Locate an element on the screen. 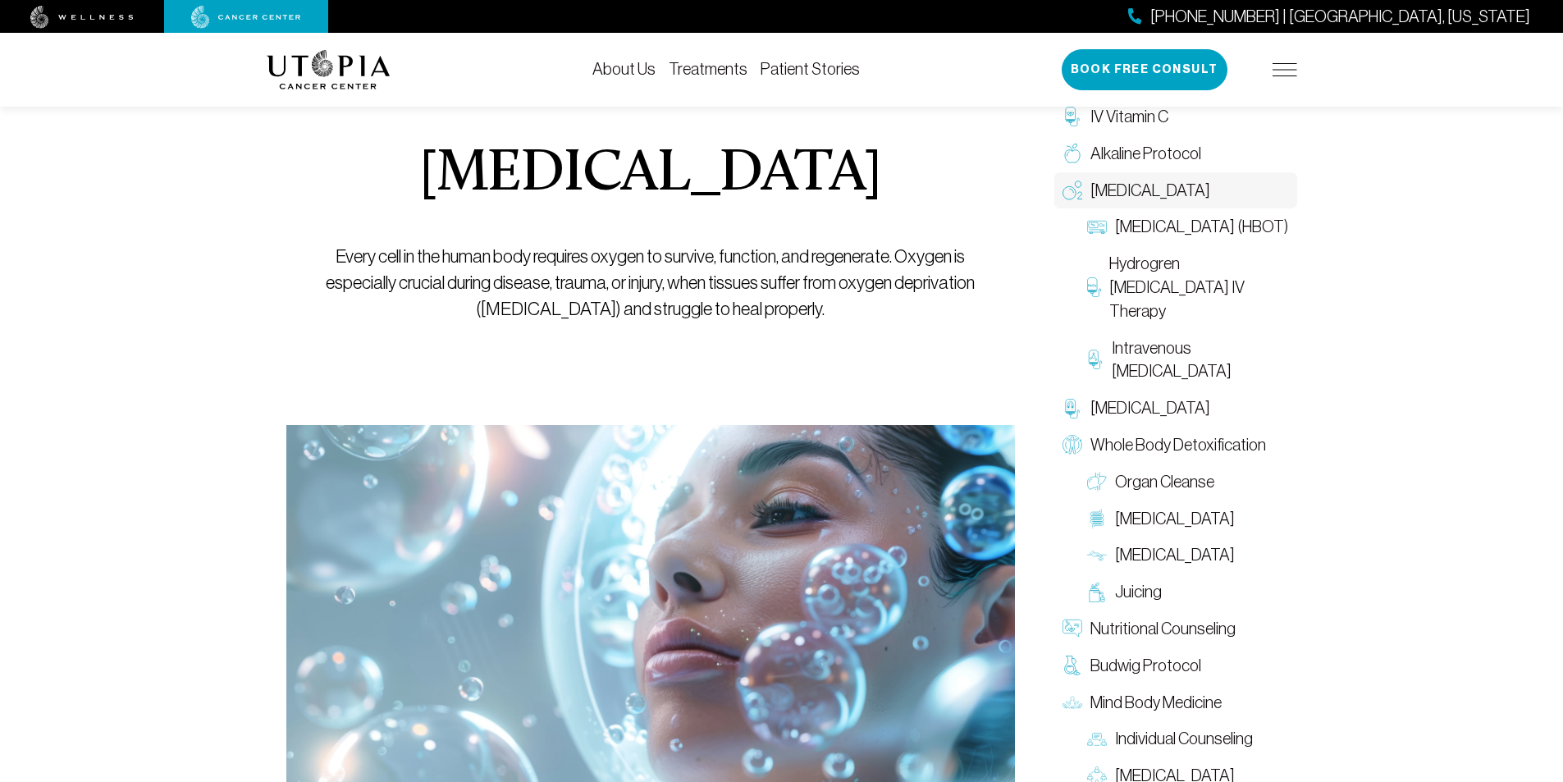  img: Alkaline Protocol is located at coordinates (1072, 153).